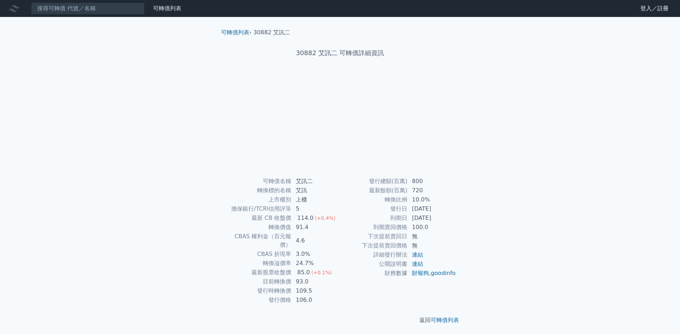 This screenshot has width=680, height=334. I want to click on td: 10.0%, so click(431, 200).